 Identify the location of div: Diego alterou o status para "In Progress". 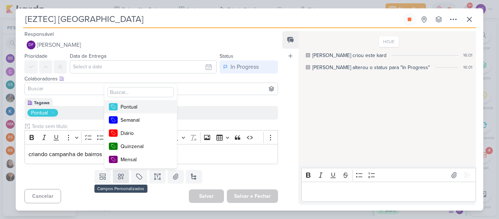
(371, 67).